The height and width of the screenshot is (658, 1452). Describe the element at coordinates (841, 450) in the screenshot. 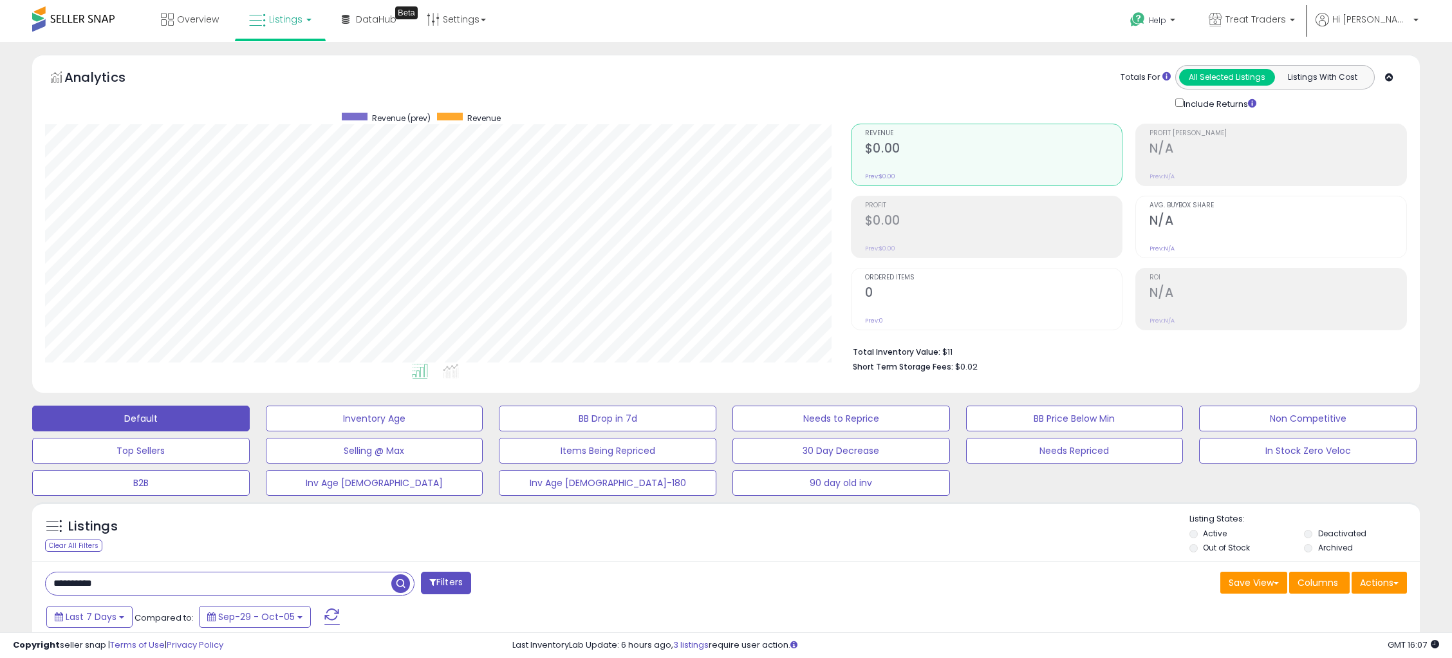

I see `button: 30 Day Decrease` at that location.